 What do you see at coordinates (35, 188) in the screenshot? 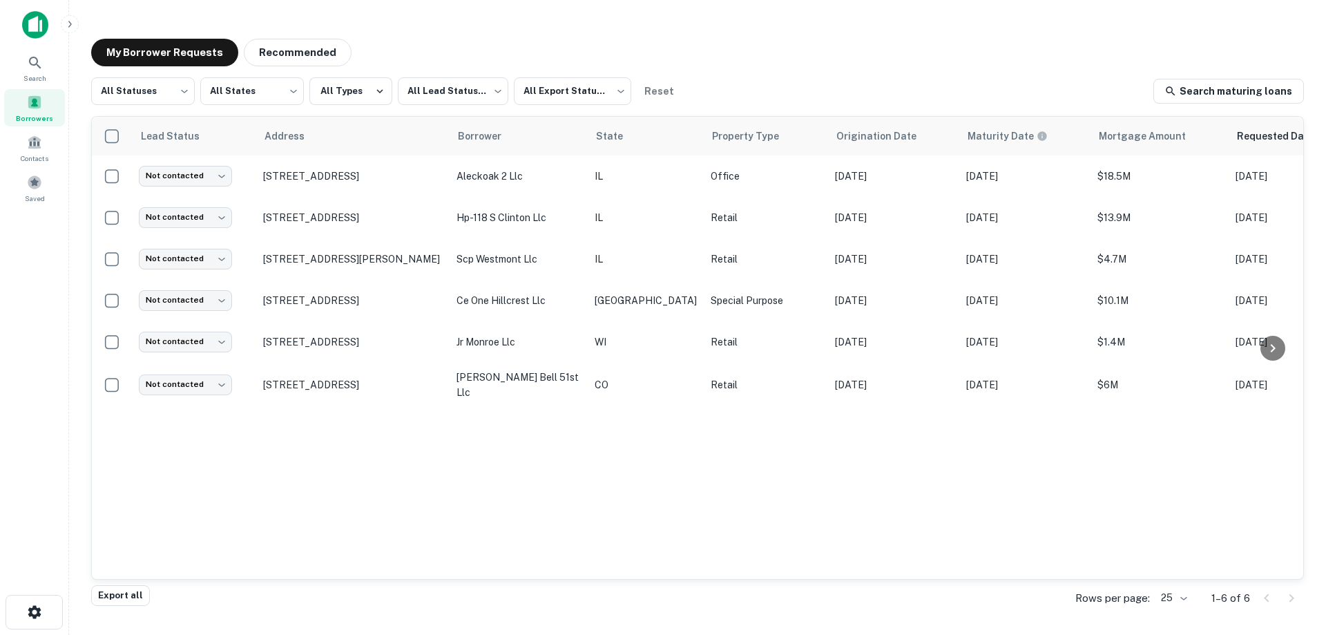
I see `div: Saved` at bounding box center [35, 188].